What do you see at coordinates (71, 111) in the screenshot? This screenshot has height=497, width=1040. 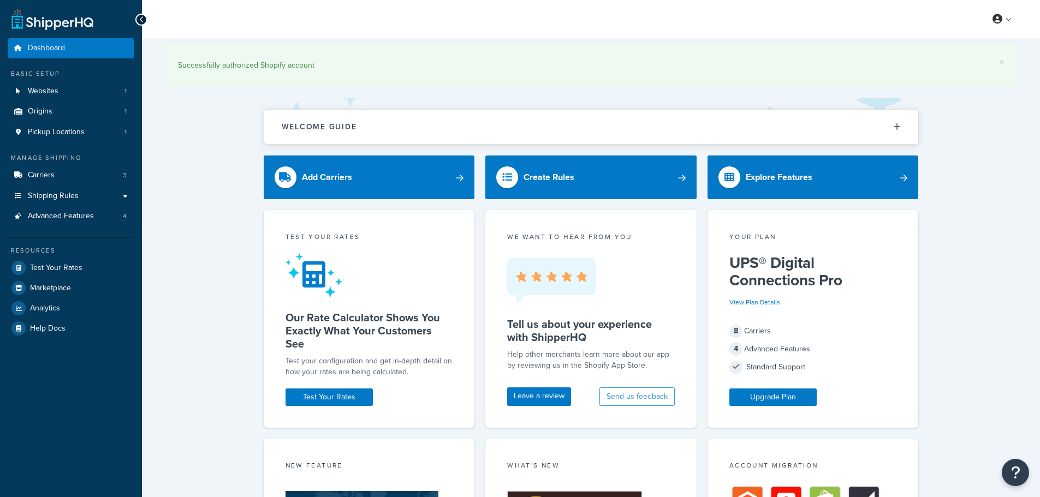 I see `a: Origins1` at bounding box center [71, 111].